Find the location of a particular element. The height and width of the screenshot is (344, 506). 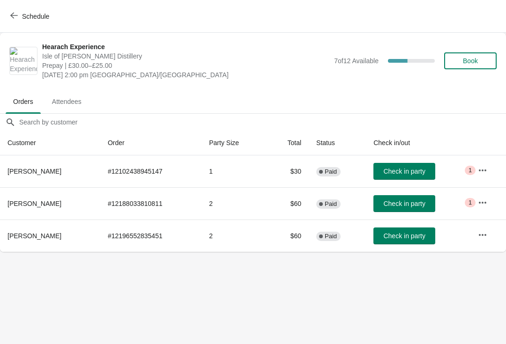

button: Book is located at coordinates (471, 61).